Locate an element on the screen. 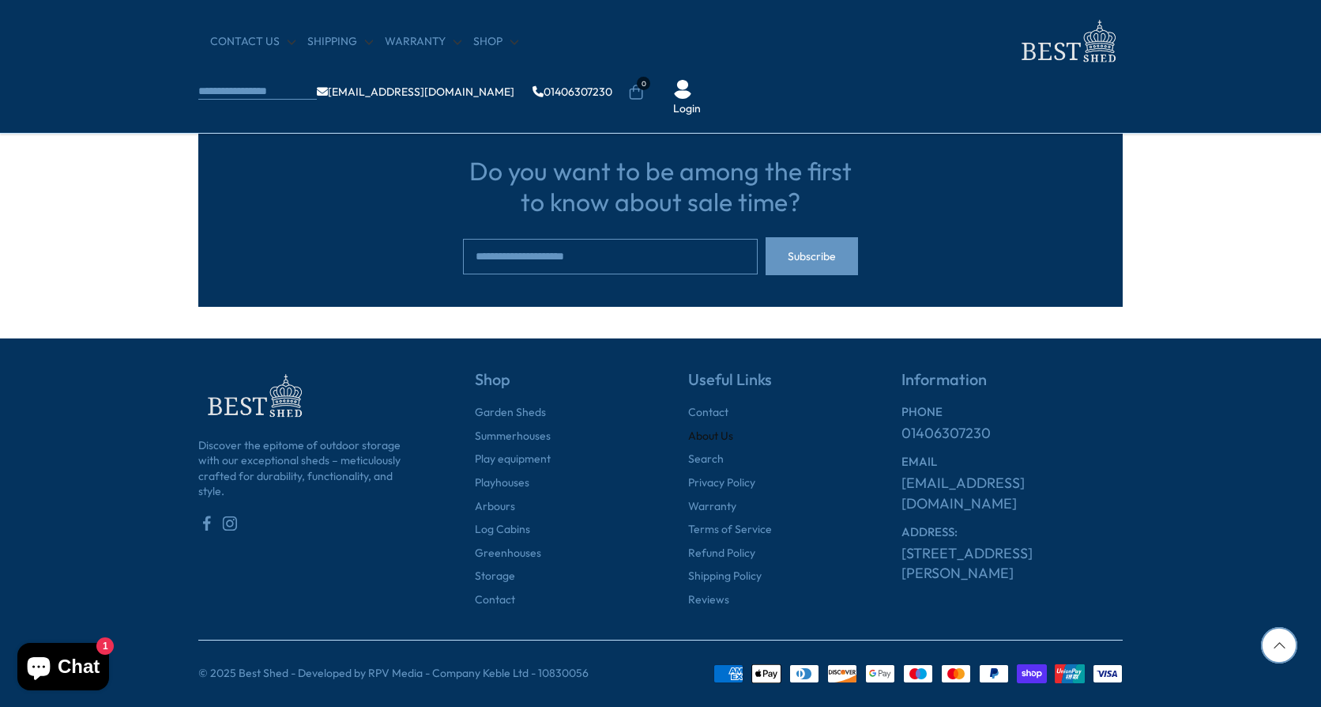 The image size is (1321, 707). a: Log Cabins is located at coordinates (503, 530).